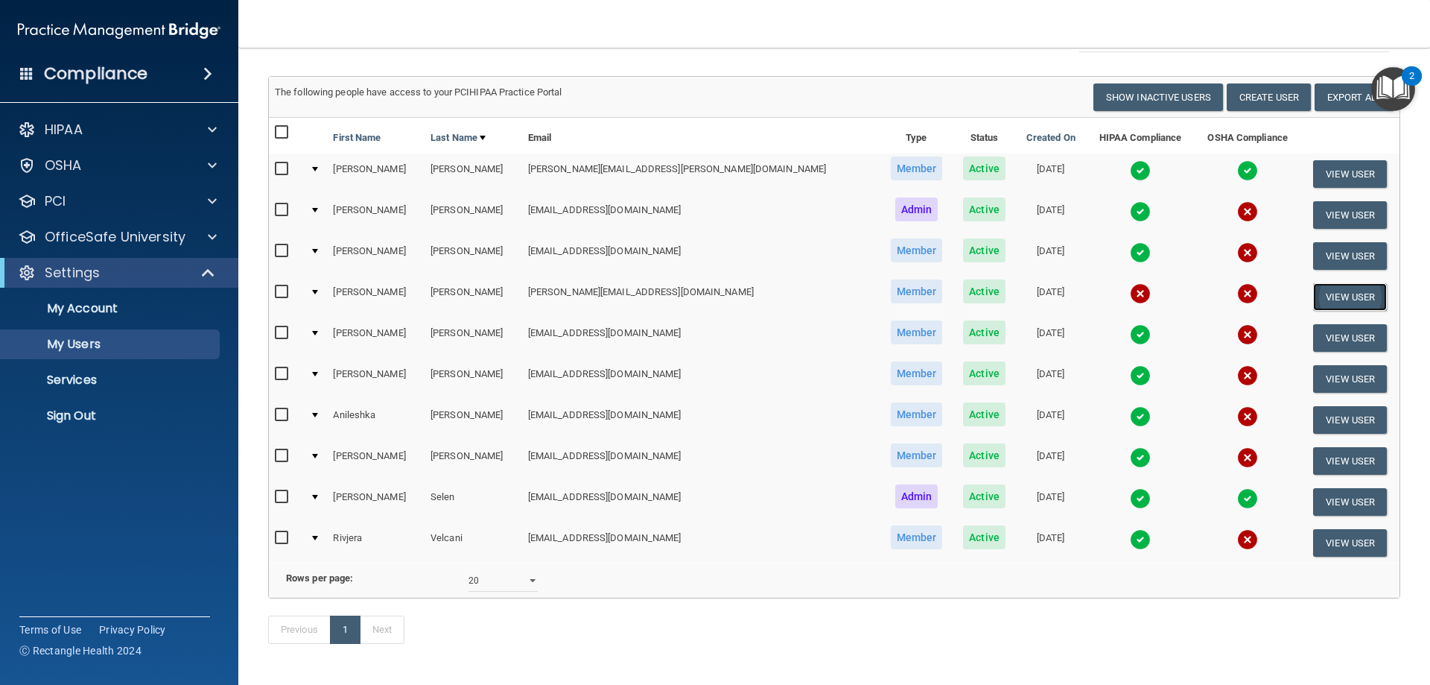 The height and width of the screenshot is (685, 1430). Describe the element at coordinates (916, 136) in the screenshot. I see `th: Type` at that location.